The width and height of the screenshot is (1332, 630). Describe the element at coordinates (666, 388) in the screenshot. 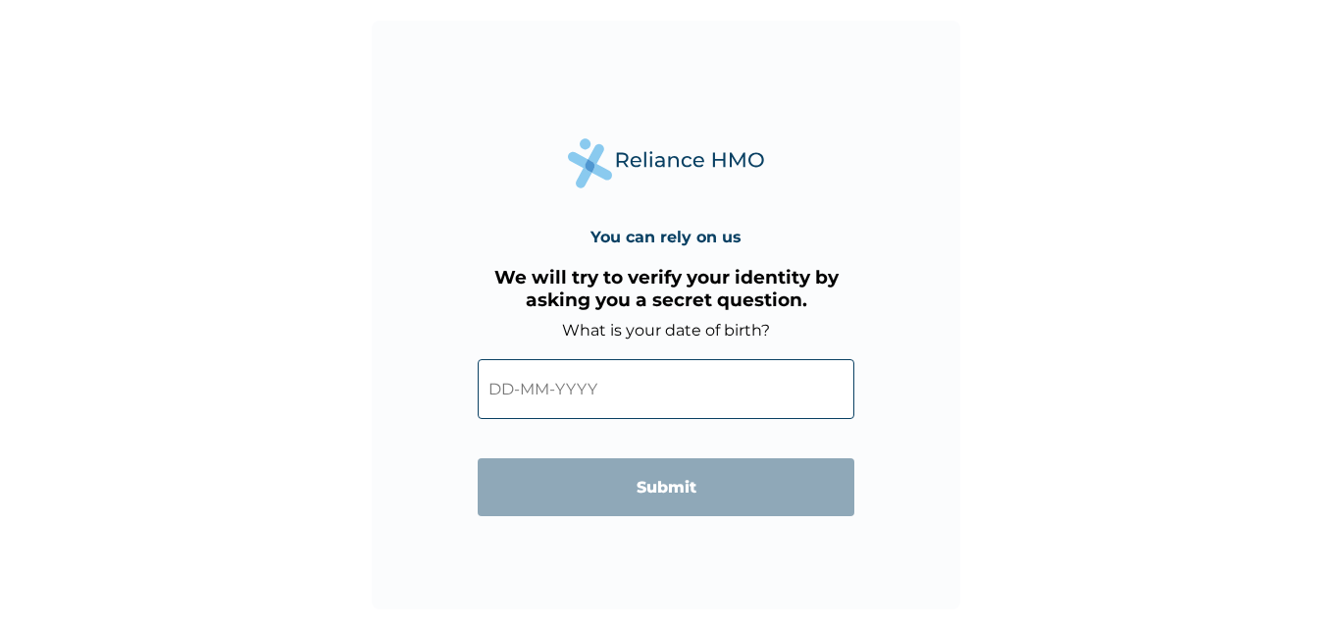

I see `input: DD-MM-YYYY` at that location.